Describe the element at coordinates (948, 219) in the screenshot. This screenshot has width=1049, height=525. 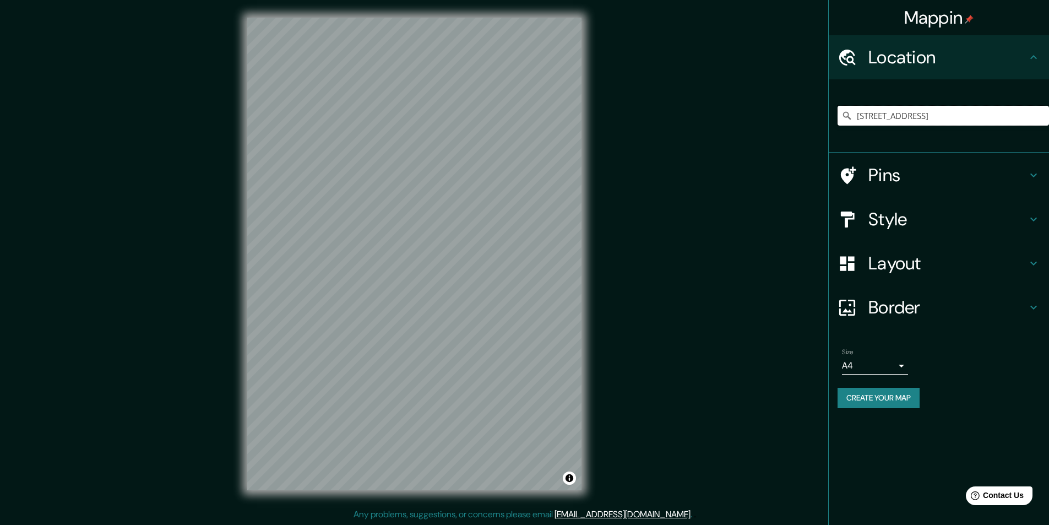
I see `h4: Style` at that location.